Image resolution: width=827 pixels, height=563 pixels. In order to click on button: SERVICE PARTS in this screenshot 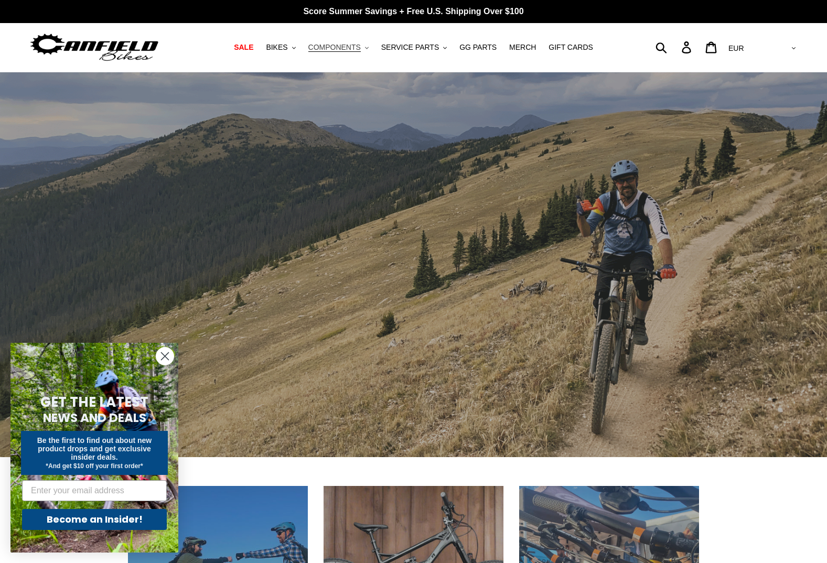, I will do `click(414, 47)`.